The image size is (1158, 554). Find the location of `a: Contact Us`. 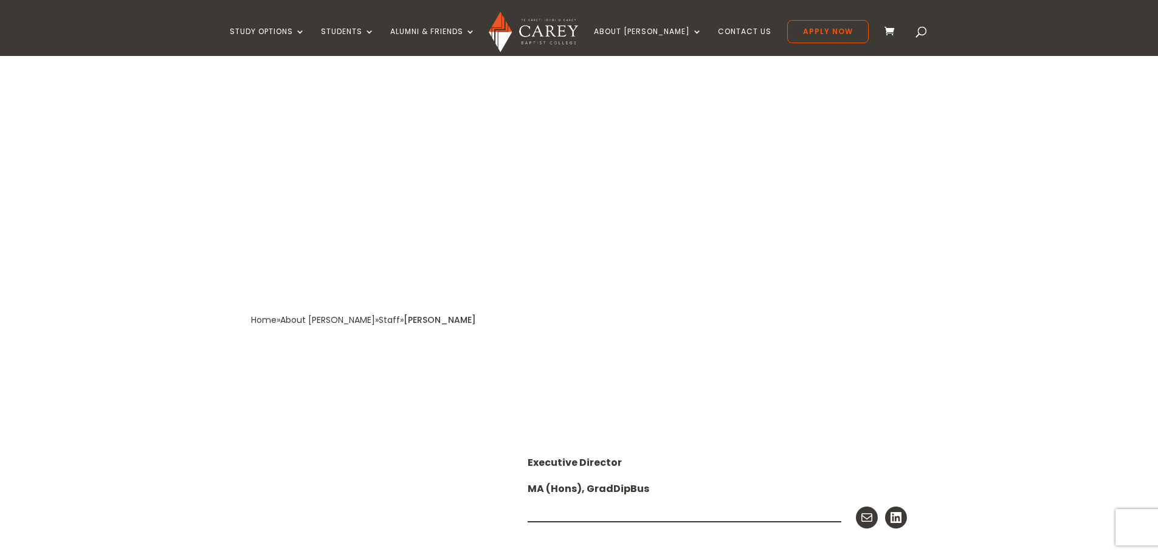

a: Contact Us is located at coordinates (745, 41).